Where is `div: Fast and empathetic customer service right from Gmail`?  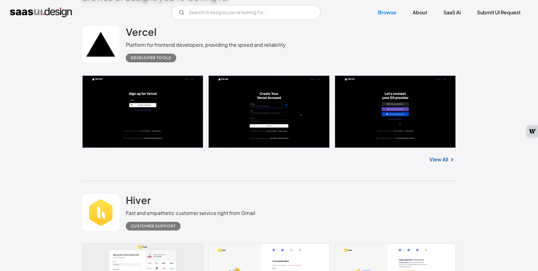 div: Fast and empathetic customer service right from Gmail is located at coordinates (190, 213).